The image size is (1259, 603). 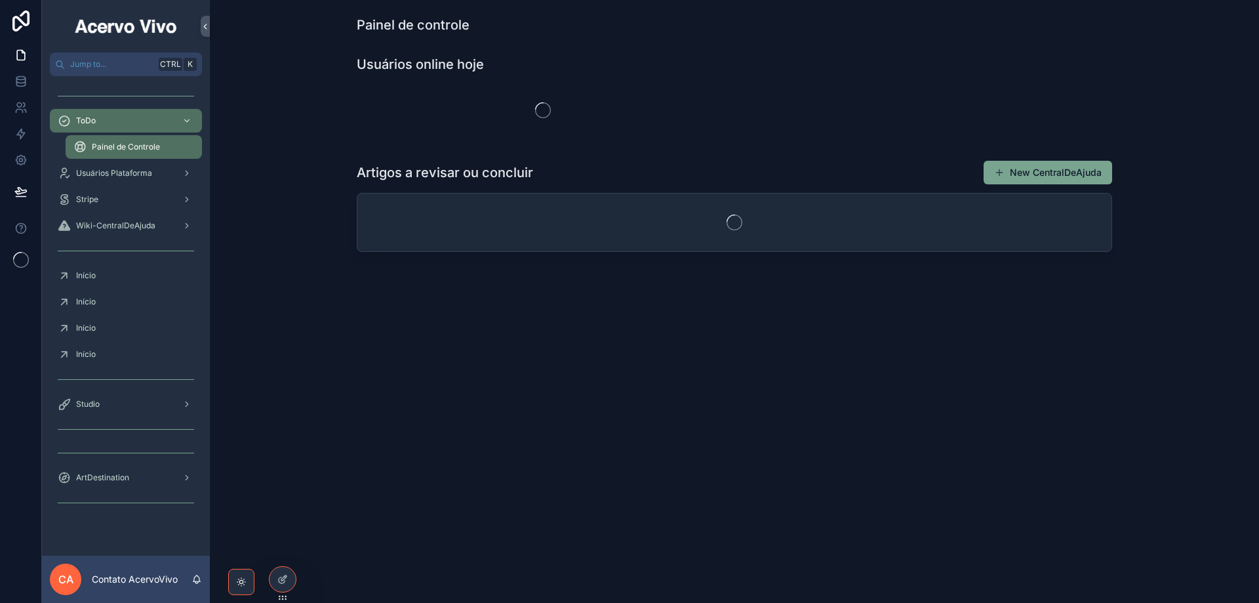 I want to click on span: Usuários Plataforma, so click(x=114, y=173).